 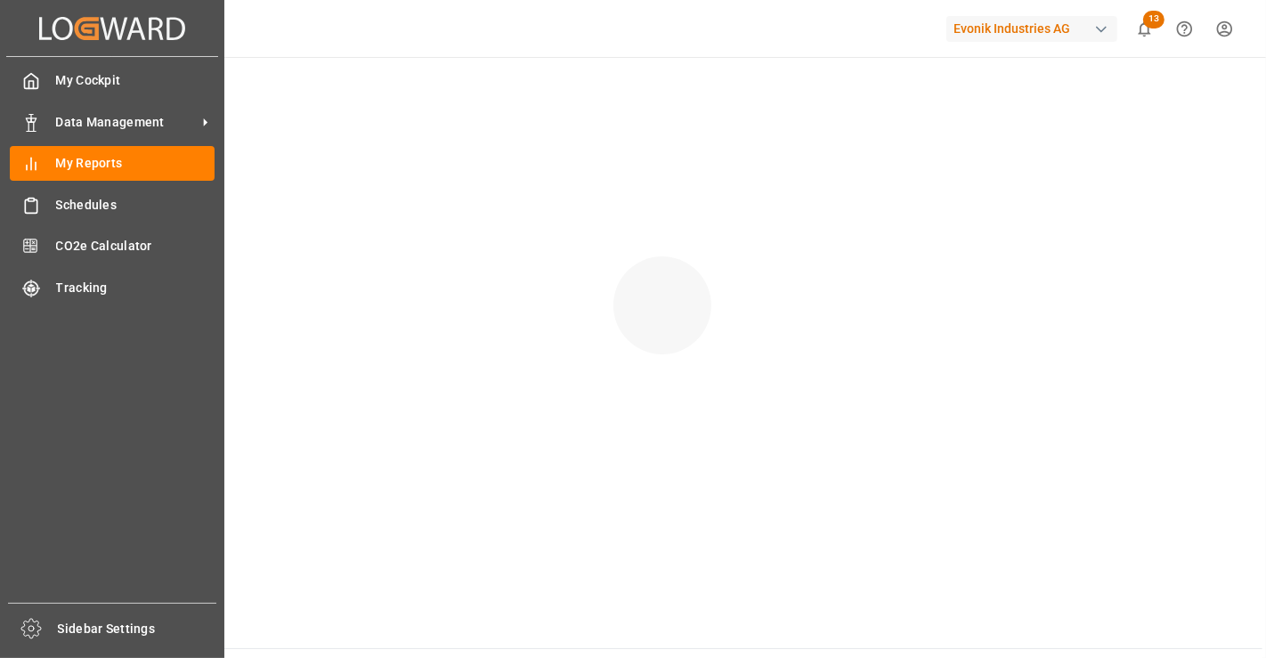 I want to click on a: My Reports, so click(x=112, y=163).